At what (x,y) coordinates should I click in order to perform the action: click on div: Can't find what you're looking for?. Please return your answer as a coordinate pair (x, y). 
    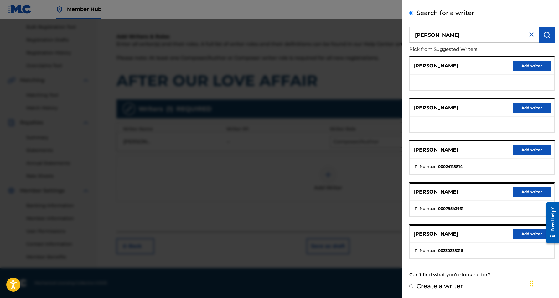
    Looking at the image, I should click on (482, 275).